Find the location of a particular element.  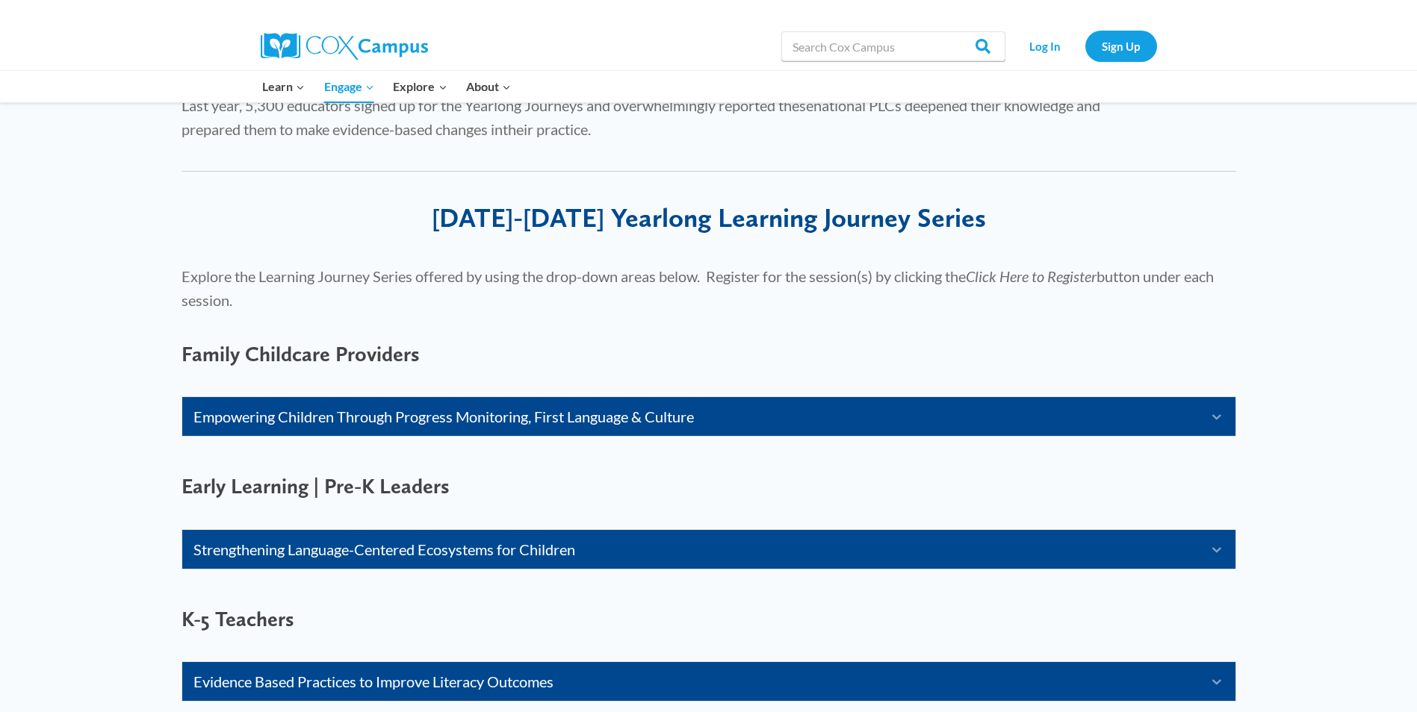

p: Explore the Learning Journey Series offered by using the drop-down areas below. Register for the ... is located at coordinates (709, 288).